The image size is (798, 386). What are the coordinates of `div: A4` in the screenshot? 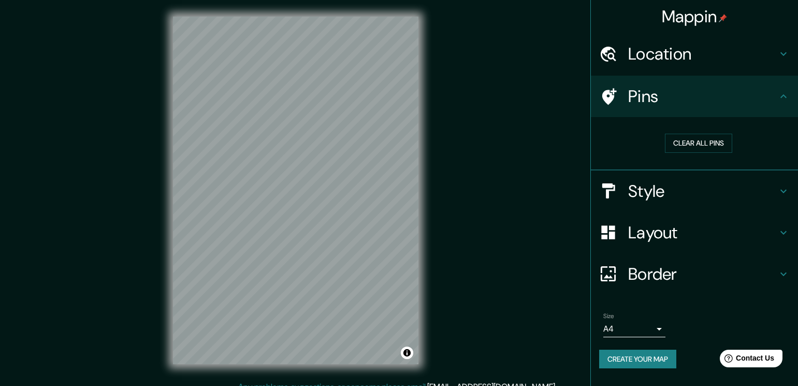 It's located at (634, 329).